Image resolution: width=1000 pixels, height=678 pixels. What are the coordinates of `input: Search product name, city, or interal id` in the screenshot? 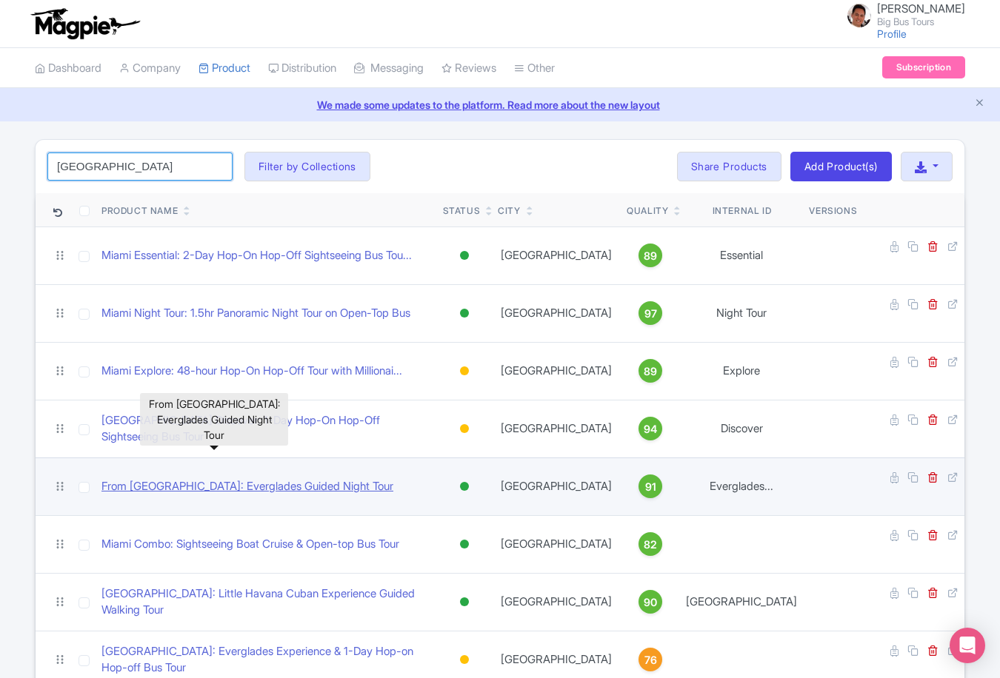 It's located at (140, 167).